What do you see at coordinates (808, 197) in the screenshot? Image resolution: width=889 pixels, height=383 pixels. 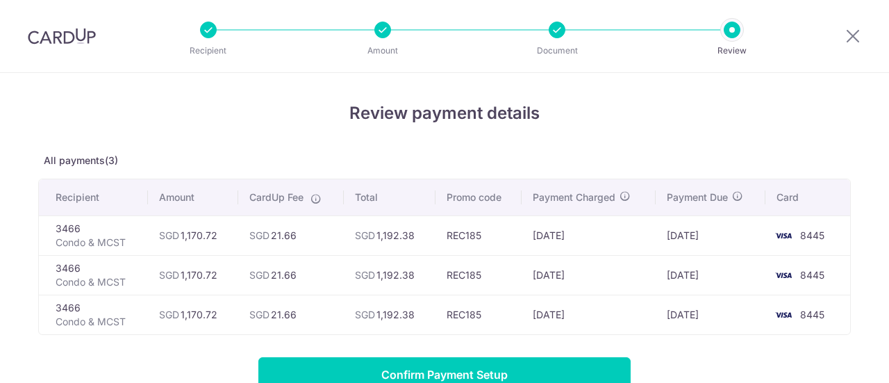 I see `th: Card` at bounding box center [808, 197].